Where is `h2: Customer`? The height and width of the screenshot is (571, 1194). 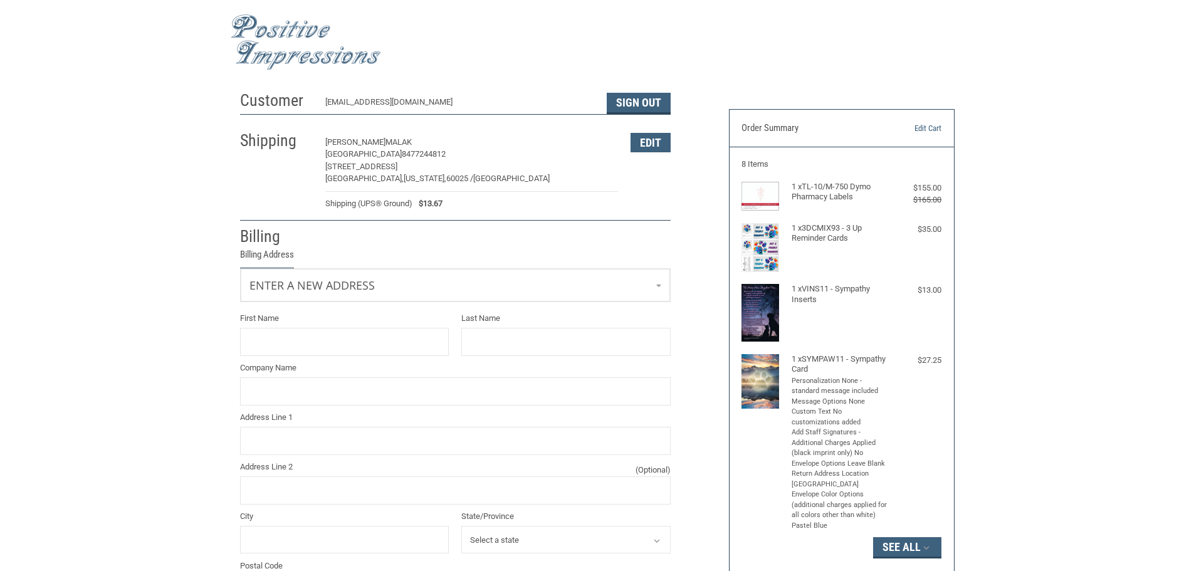 h2: Customer is located at coordinates (276, 100).